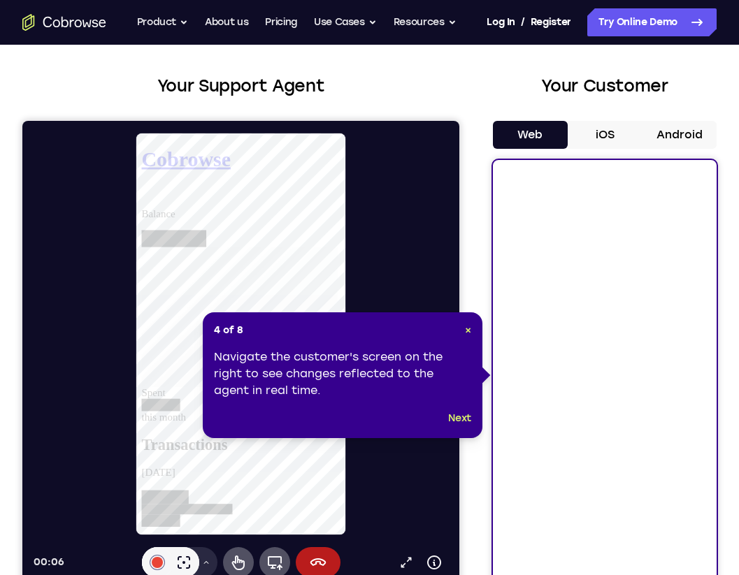 This screenshot has width=739, height=575. What do you see at coordinates (551, 22) in the screenshot?
I see `a: Register` at bounding box center [551, 22].